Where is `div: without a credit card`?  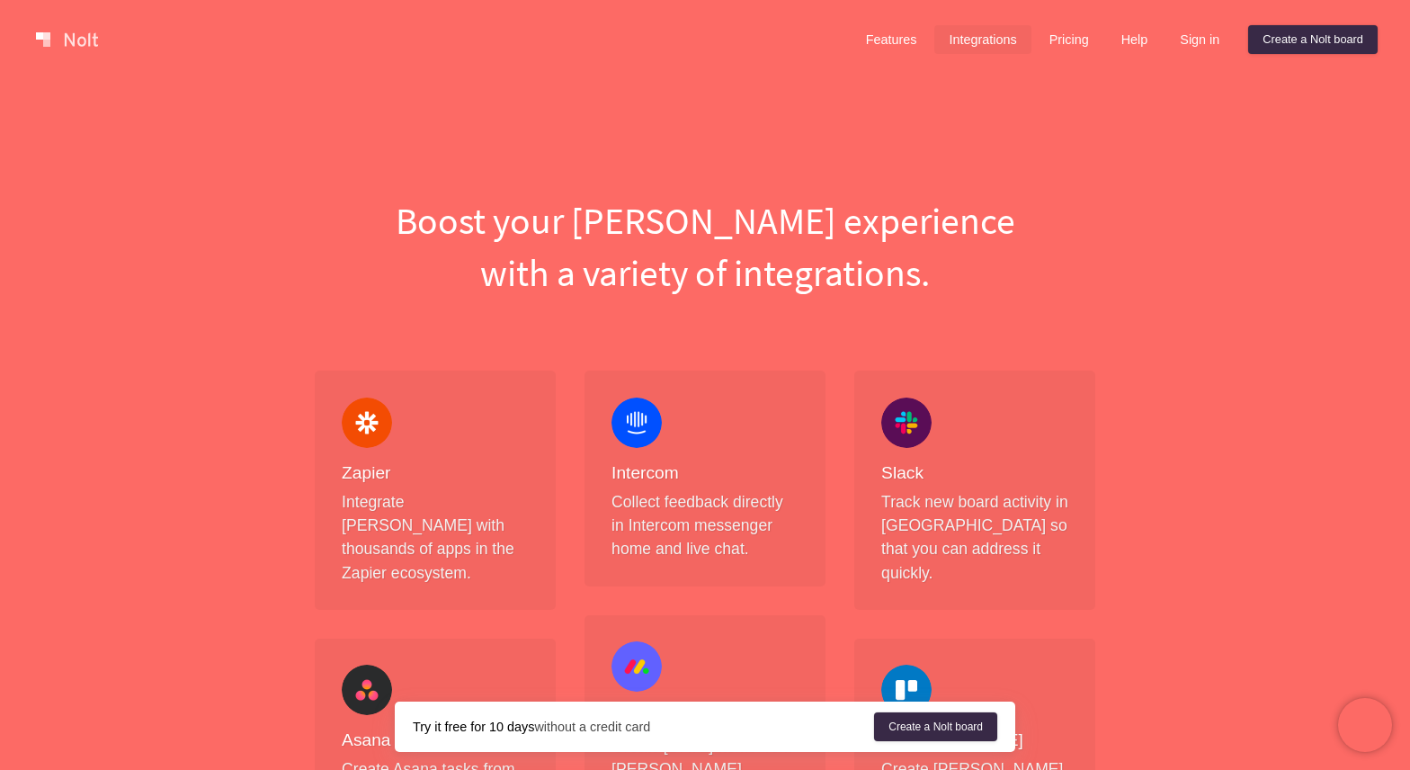
div: without a credit card is located at coordinates (643, 726).